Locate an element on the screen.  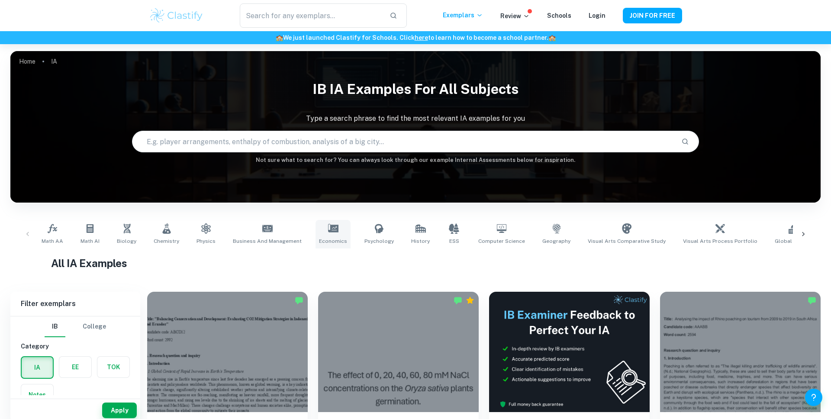
span: Business and Management is located at coordinates (267, 241).